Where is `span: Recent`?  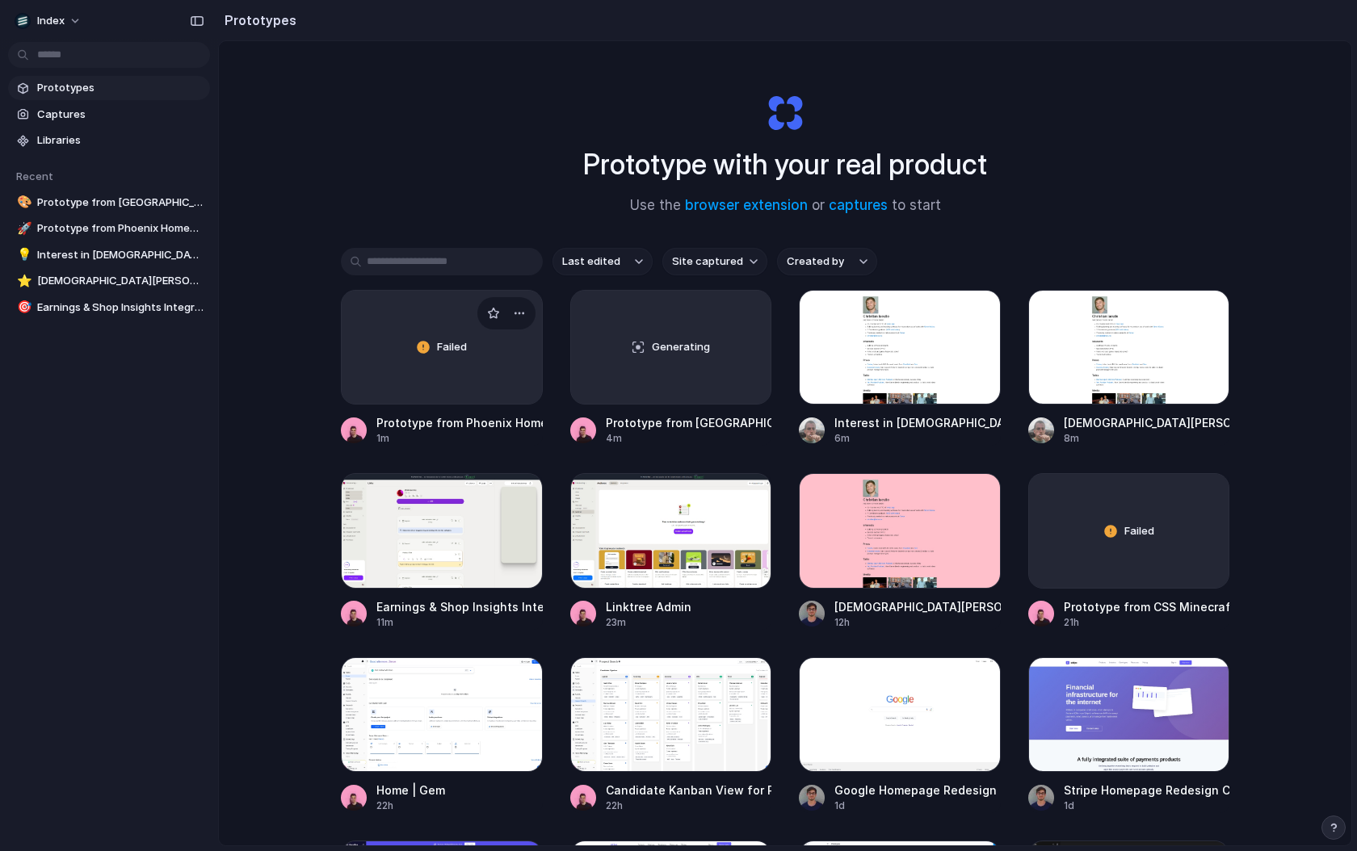
span: Recent is located at coordinates (35, 176).